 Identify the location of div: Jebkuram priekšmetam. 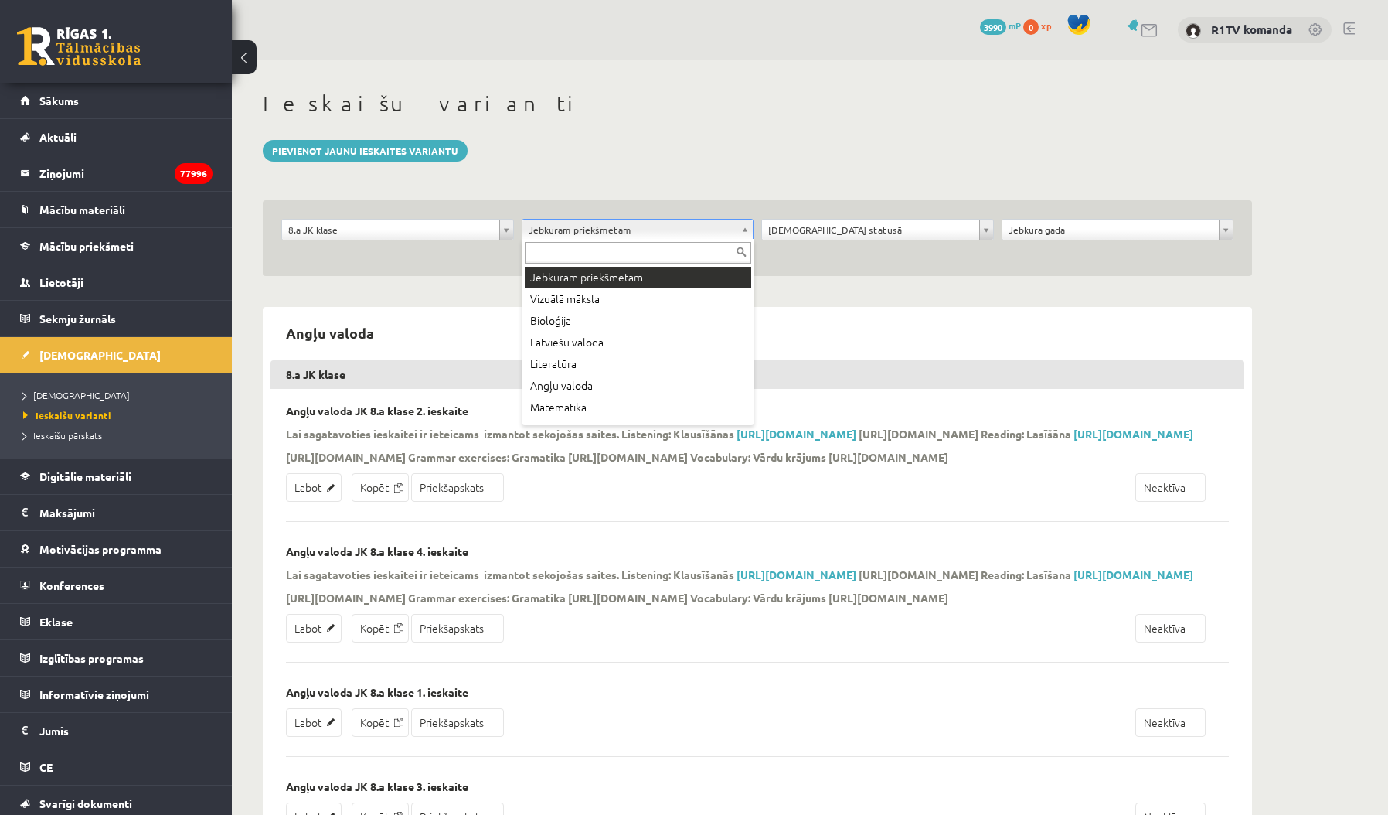
(638, 278).